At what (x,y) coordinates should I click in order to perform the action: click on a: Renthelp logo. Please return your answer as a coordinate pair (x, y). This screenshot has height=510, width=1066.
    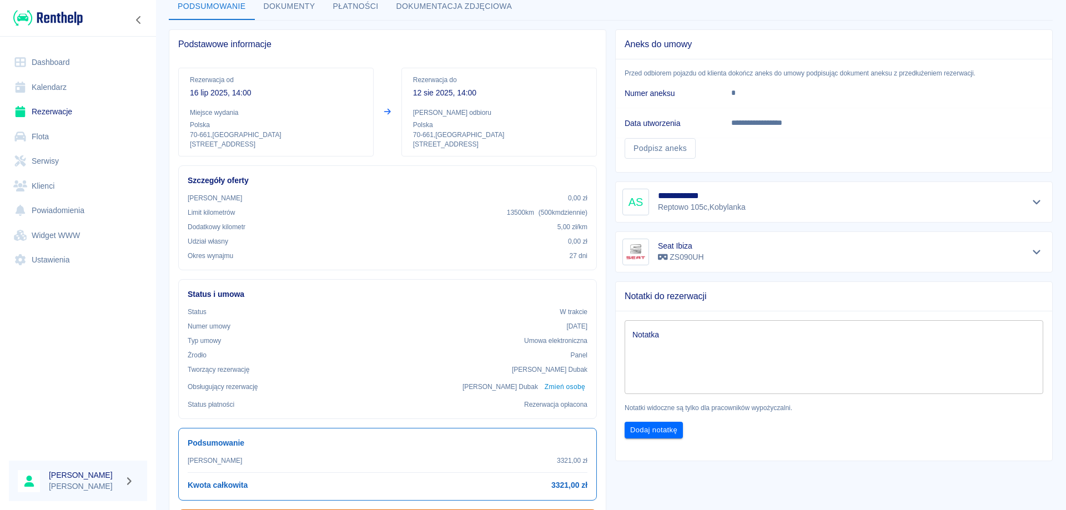
    Looking at the image, I should click on (46, 18).